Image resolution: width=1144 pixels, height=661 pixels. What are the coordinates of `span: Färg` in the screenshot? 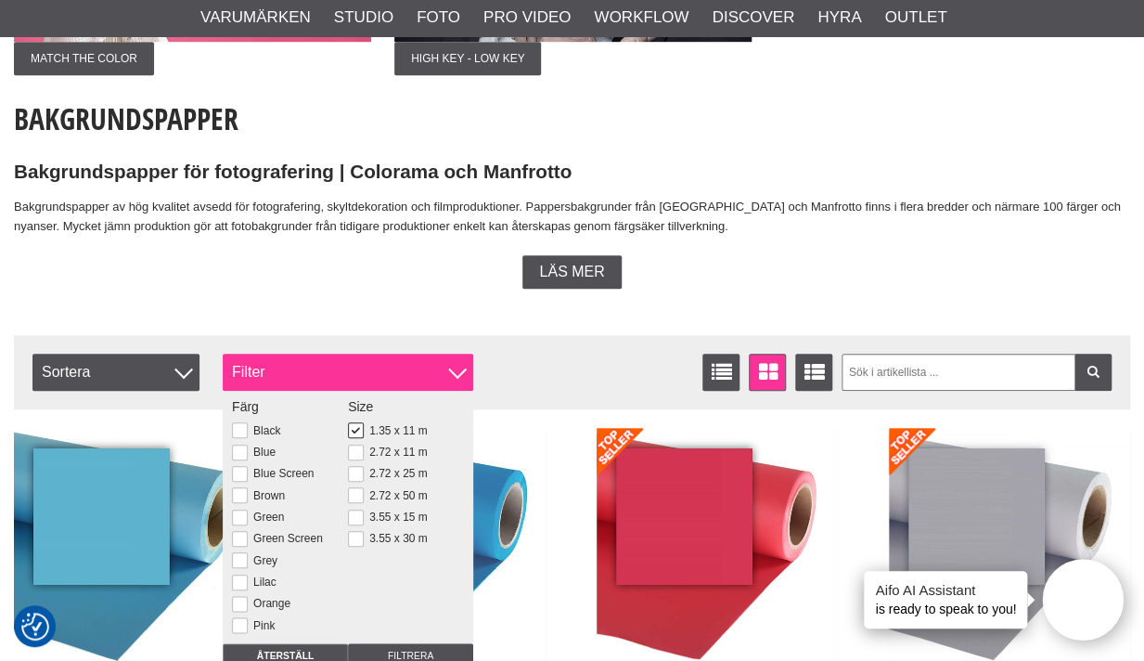 It's located at (245, 406).